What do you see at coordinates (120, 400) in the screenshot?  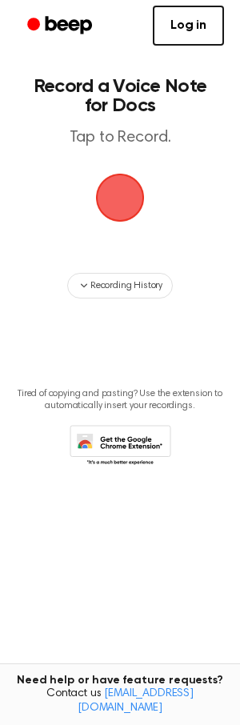 I see `p: Tired of copying and pasting? Use the extension to automatically insert your recordings.` at bounding box center [120, 400].